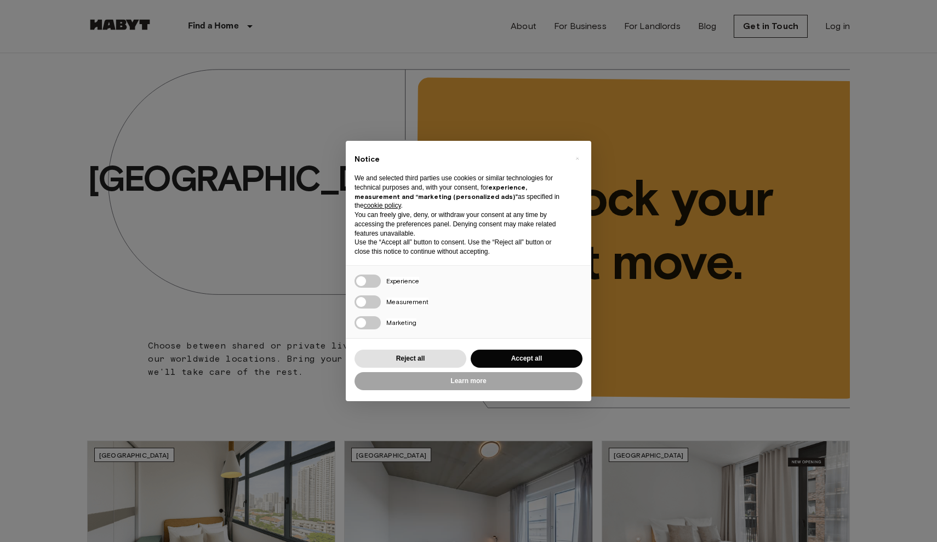 The height and width of the screenshot is (542, 937). What do you see at coordinates (469, 381) in the screenshot?
I see `button: Learn more` at bounding box center [469, 381].